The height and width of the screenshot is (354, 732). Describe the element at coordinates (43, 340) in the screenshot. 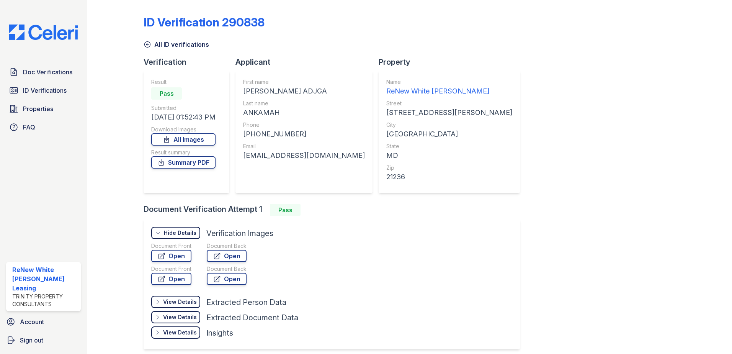

I see `button: Sign out` at that location.